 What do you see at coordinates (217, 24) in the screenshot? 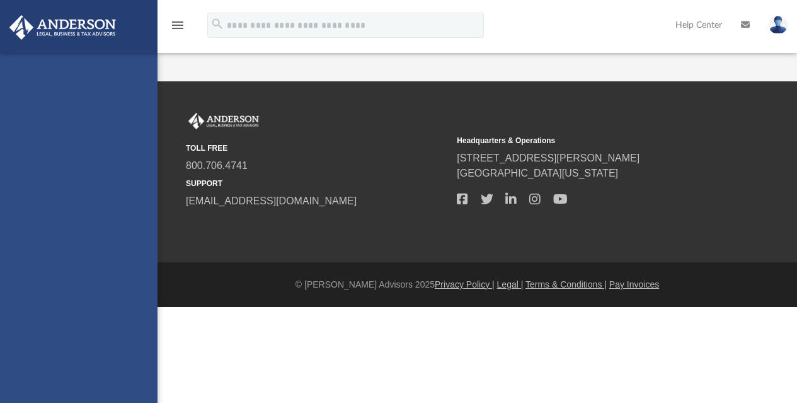
I see `i: search` at bounding box center [217, 24].